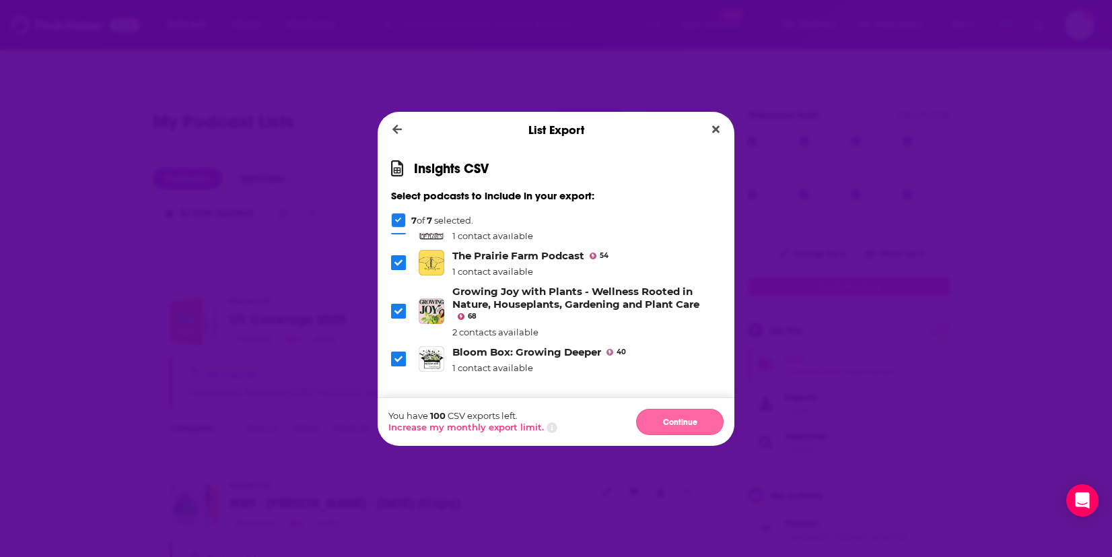 The image size is (1112, 557). Describe the element at coordinates (431, 311) in the screenshot. I see `img: Growing Joy with Plants - Wellness Rooted in Nature, Houseplants, Gardening and Plant Care` at that location.